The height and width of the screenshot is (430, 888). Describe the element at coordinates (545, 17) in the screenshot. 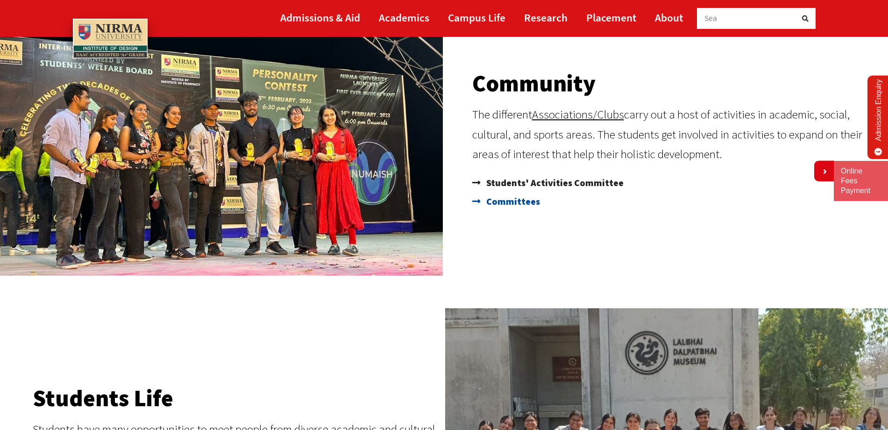

I see `a: Research` at that location.